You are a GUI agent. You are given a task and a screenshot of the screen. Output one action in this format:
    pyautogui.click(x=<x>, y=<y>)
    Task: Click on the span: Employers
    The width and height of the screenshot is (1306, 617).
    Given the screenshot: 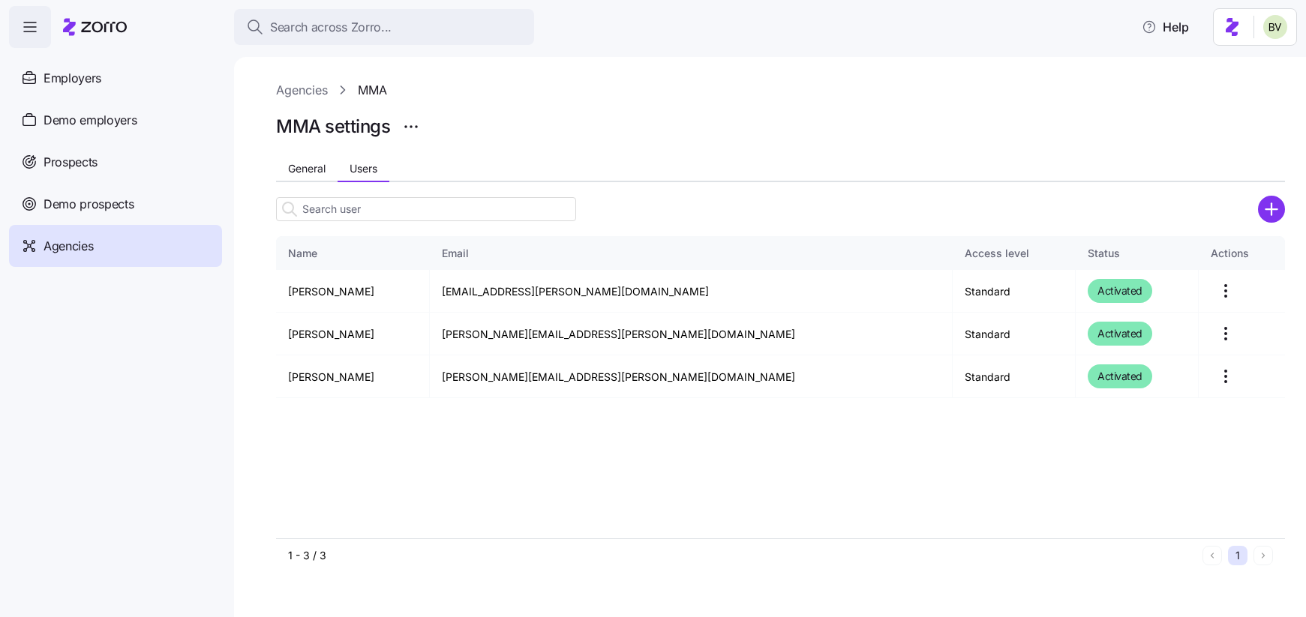 What is the action you would take?
    pyautogui.click(x=72, y=78)
    